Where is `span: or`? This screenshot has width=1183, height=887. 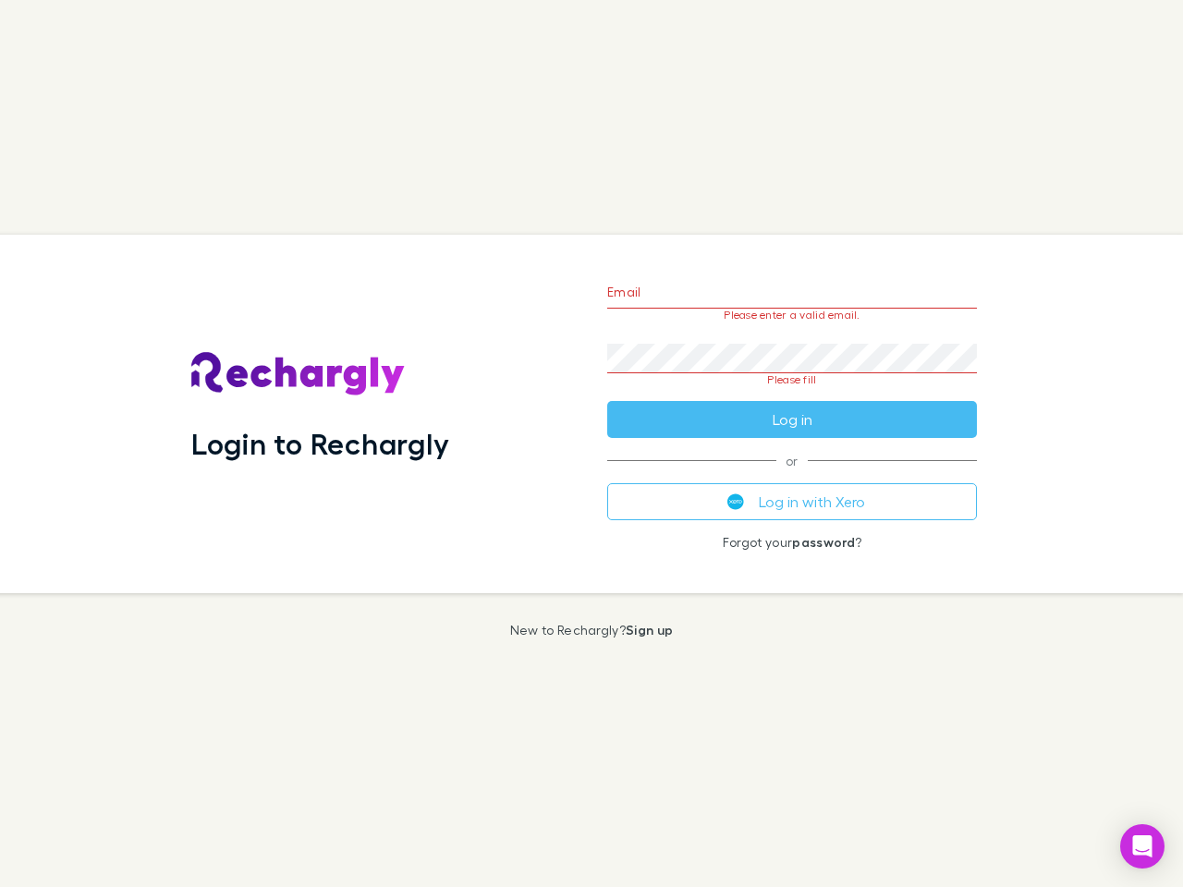 span: or is located at coordinates (792, 460).